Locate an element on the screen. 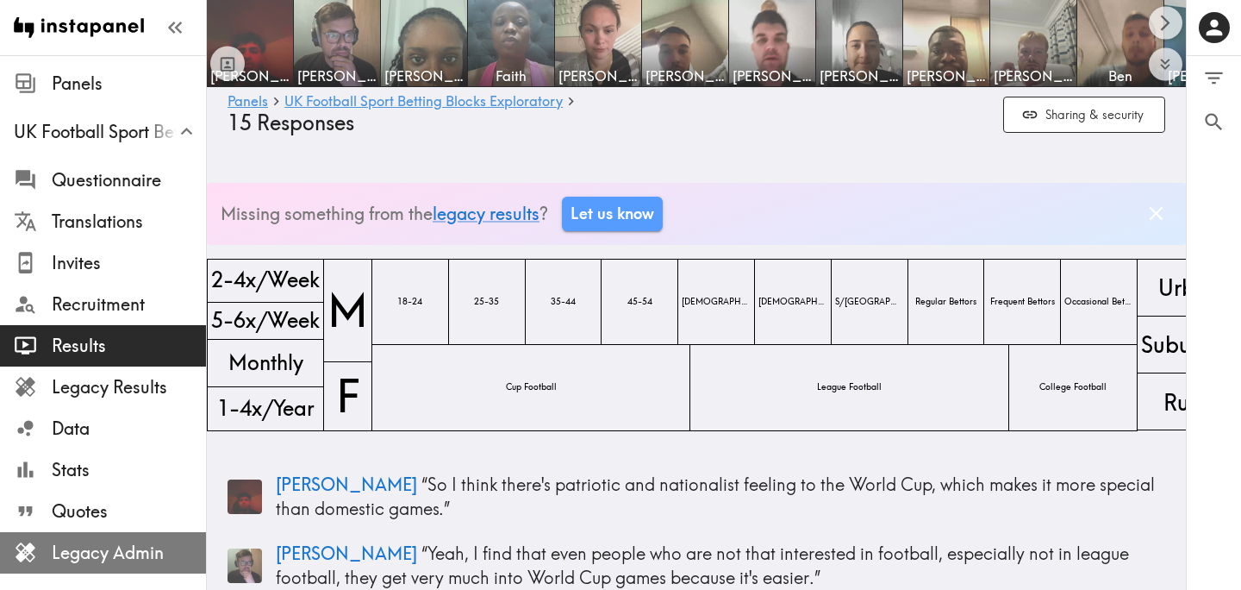 The width and height of the screenshot is (1241, 590). span: Stats is located at coordinates (128, 470).